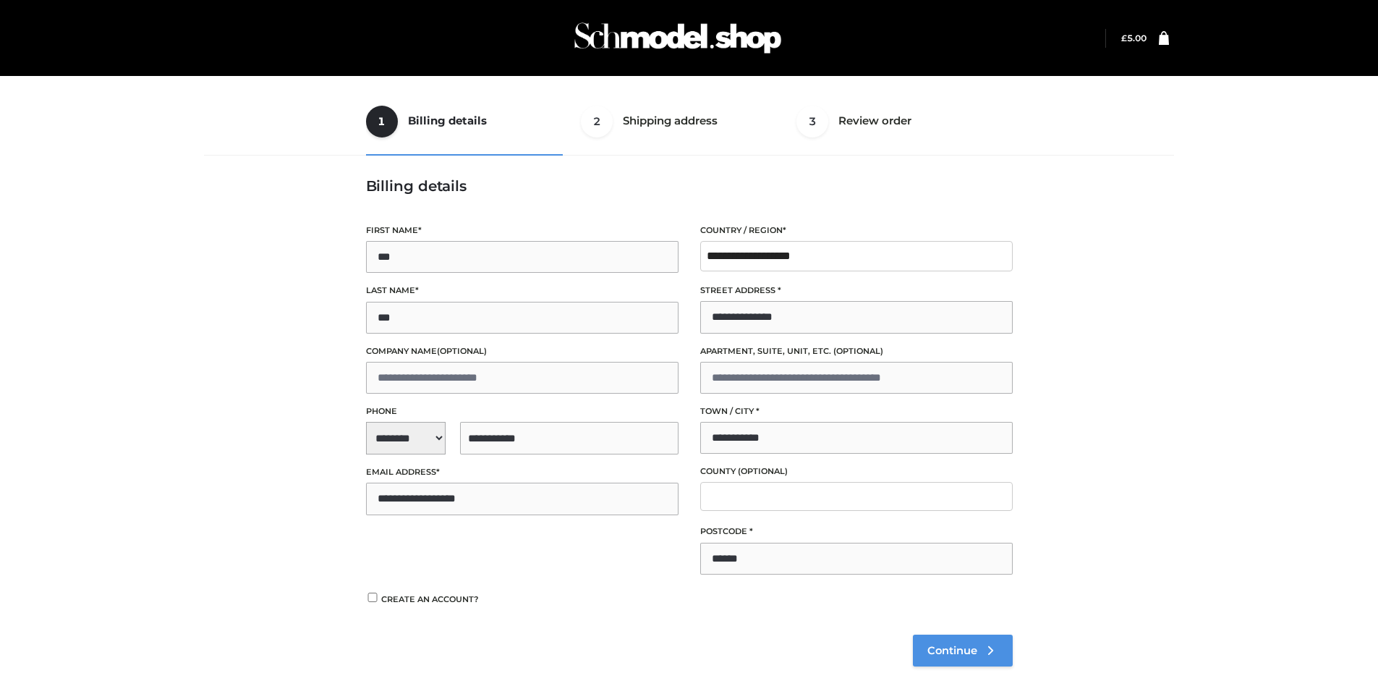  Describe the element at coordinates (856, 351) in the screenshot. I see `label: Apartment, suite, unit, etc.` at that location.